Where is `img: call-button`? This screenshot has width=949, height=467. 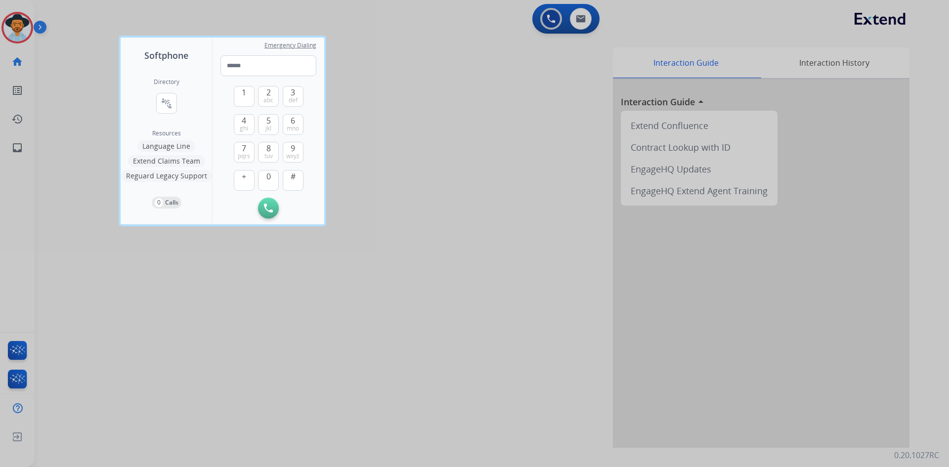 img: call-button is located at coordinates (268, 208).